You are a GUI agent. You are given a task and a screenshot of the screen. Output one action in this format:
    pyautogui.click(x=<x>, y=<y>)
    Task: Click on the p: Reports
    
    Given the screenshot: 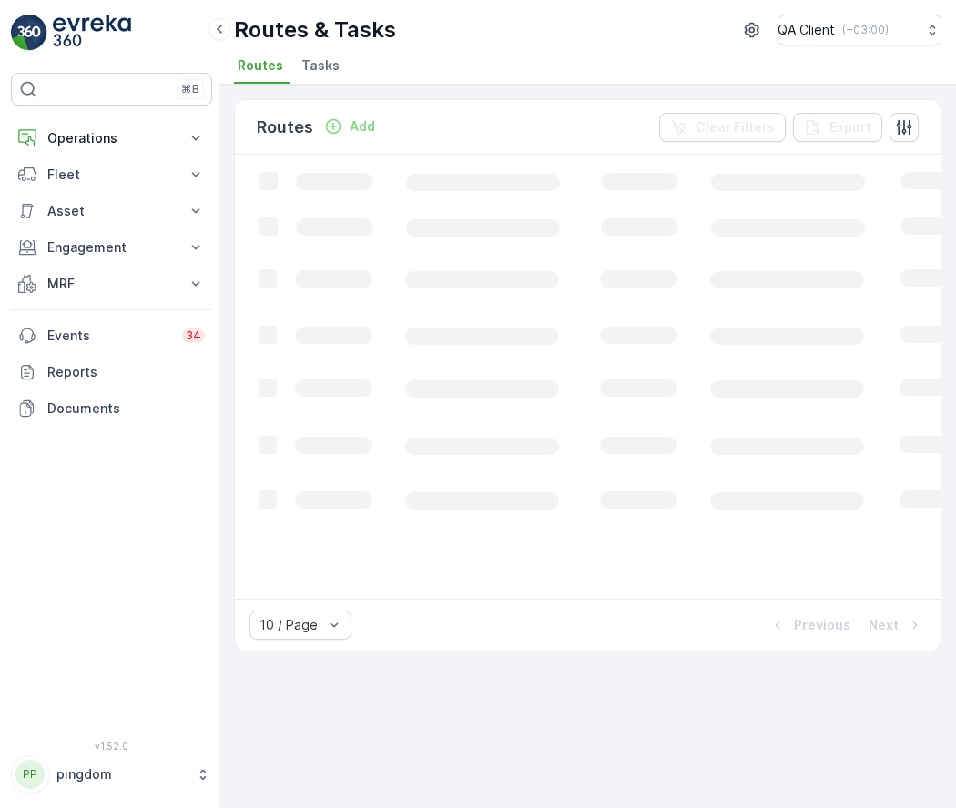 What is the action you would take?
    pyautogui.click(x=126, y=372)
    